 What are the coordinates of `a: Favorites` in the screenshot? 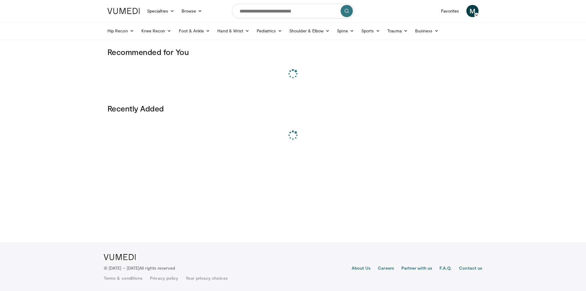 It's located at (450, 11).